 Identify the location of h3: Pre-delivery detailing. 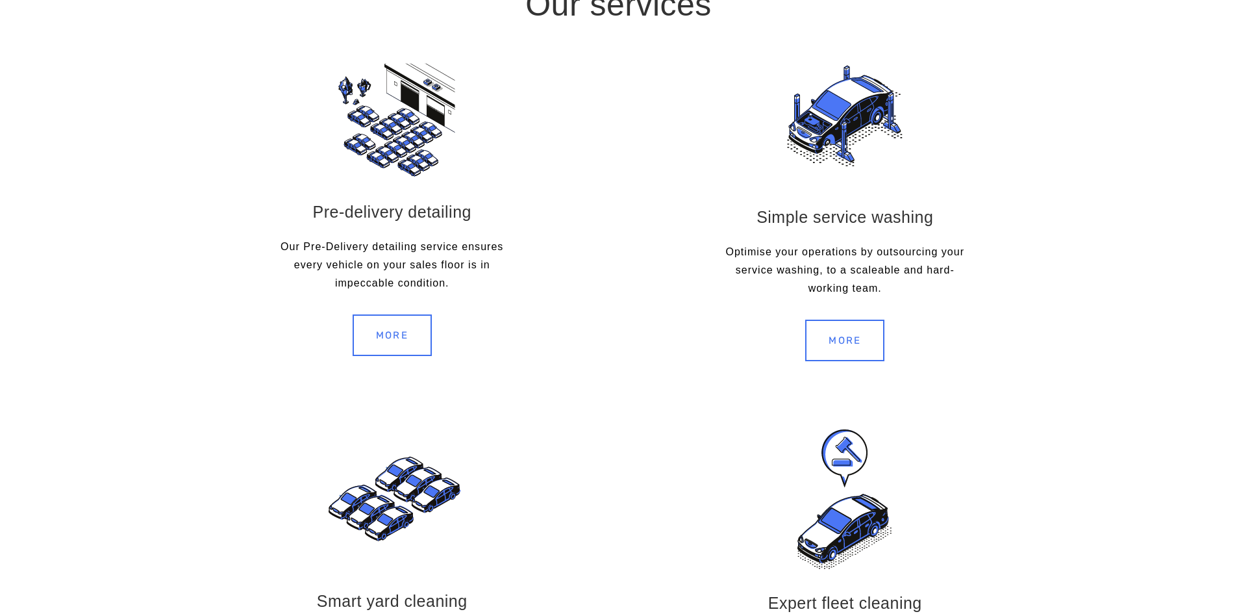
(392, 212).